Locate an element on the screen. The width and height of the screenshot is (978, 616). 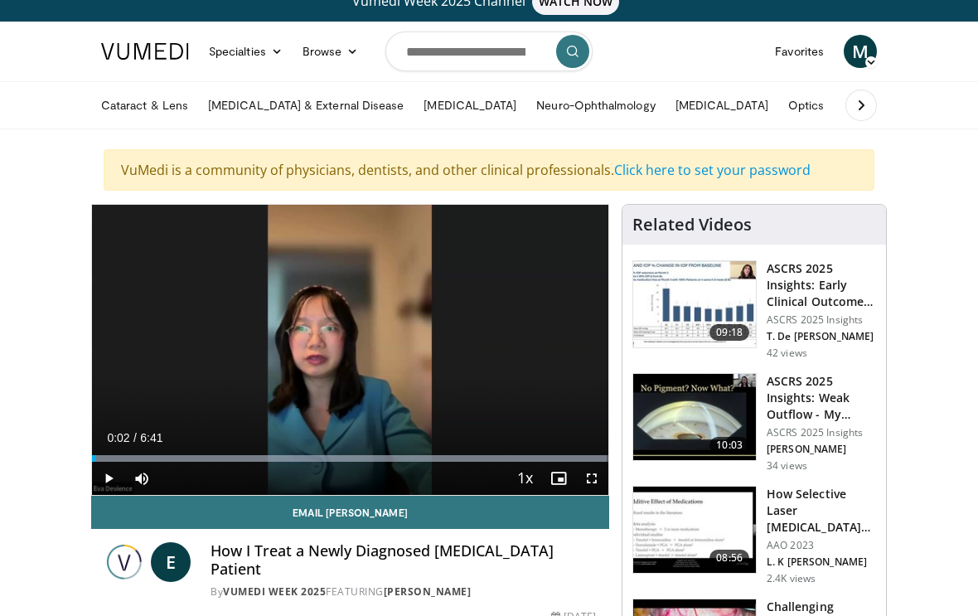
a: Cataract & Lens is located at coordinates (144, 105).